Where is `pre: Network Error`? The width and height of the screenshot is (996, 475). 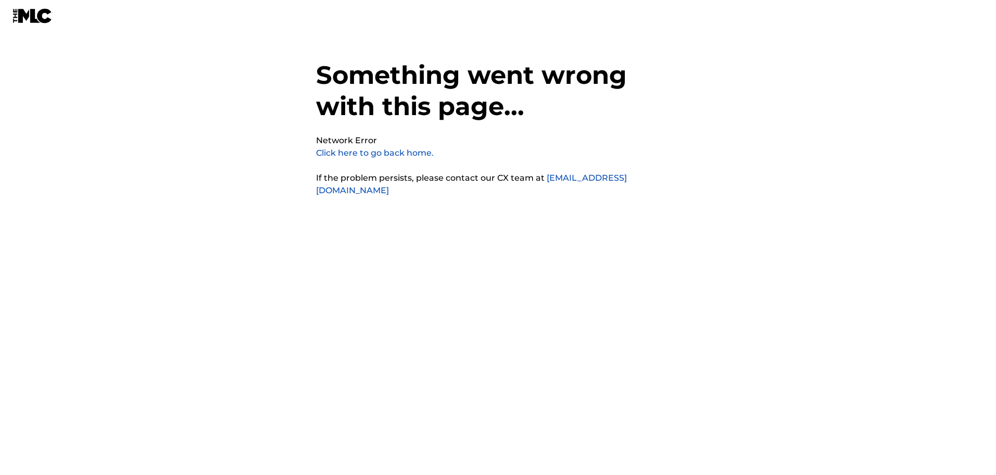 pre: Network Error is located at coordinates (346, 141).